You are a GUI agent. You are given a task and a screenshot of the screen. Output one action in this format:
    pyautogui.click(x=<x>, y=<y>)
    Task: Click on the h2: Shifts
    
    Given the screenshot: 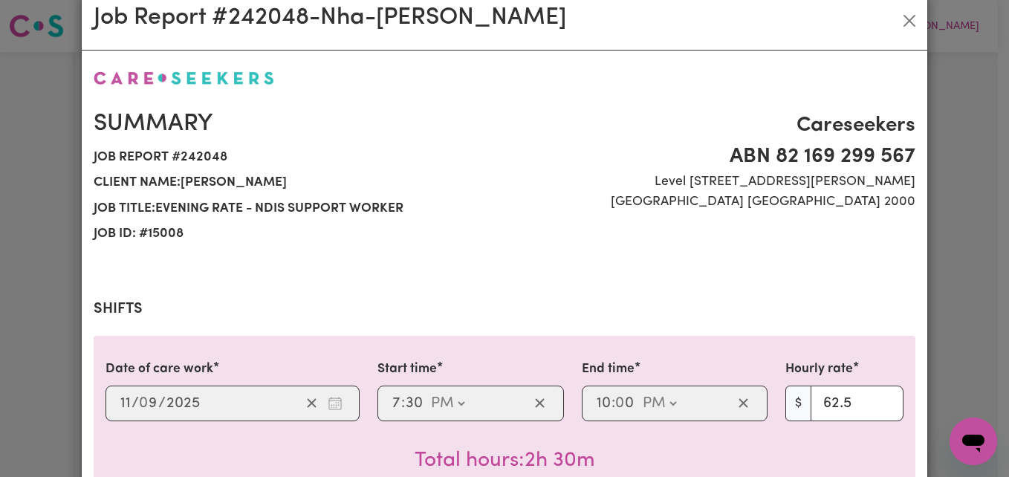 What is the action you would take?
    pyautogui.click(x=504, y=309)
    